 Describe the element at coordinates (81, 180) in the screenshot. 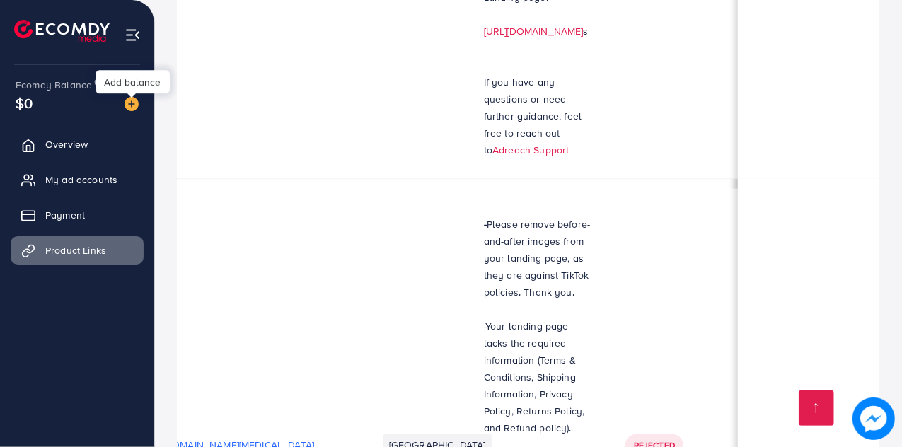

I see `span: My ad accounts` at that location.